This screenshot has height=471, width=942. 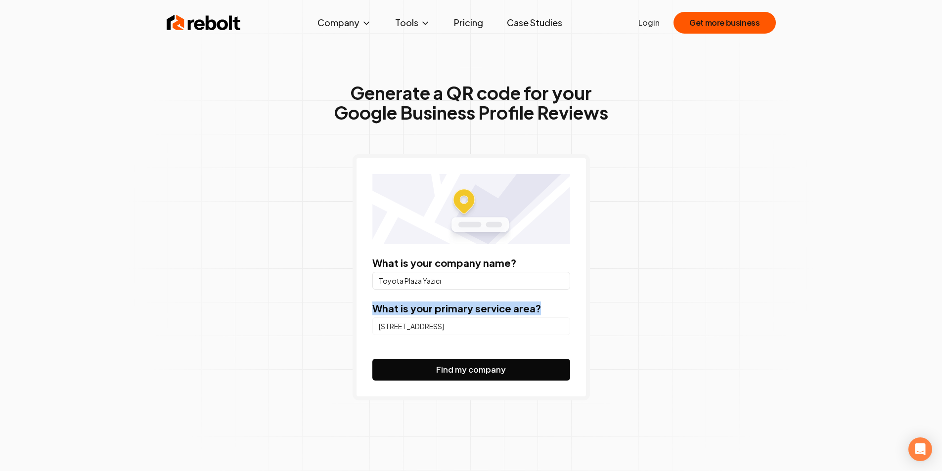 I want to click on input: City or county or neighborhood, so click(x=471, y=326).